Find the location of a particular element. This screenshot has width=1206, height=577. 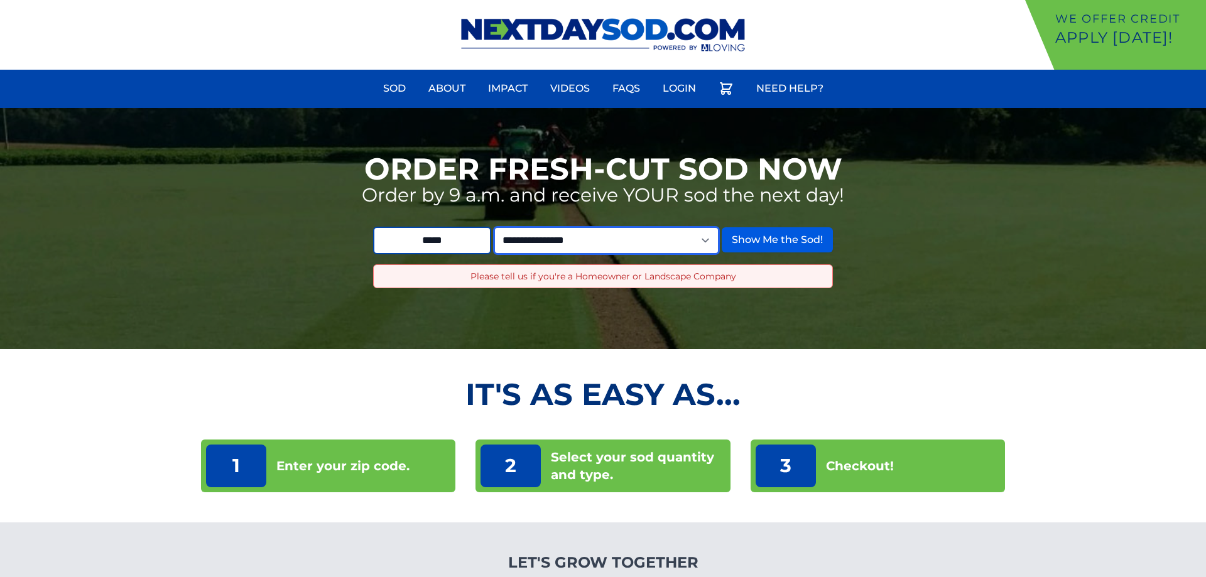

button: Show Me the Sod! is located at coordinates (777, 240).